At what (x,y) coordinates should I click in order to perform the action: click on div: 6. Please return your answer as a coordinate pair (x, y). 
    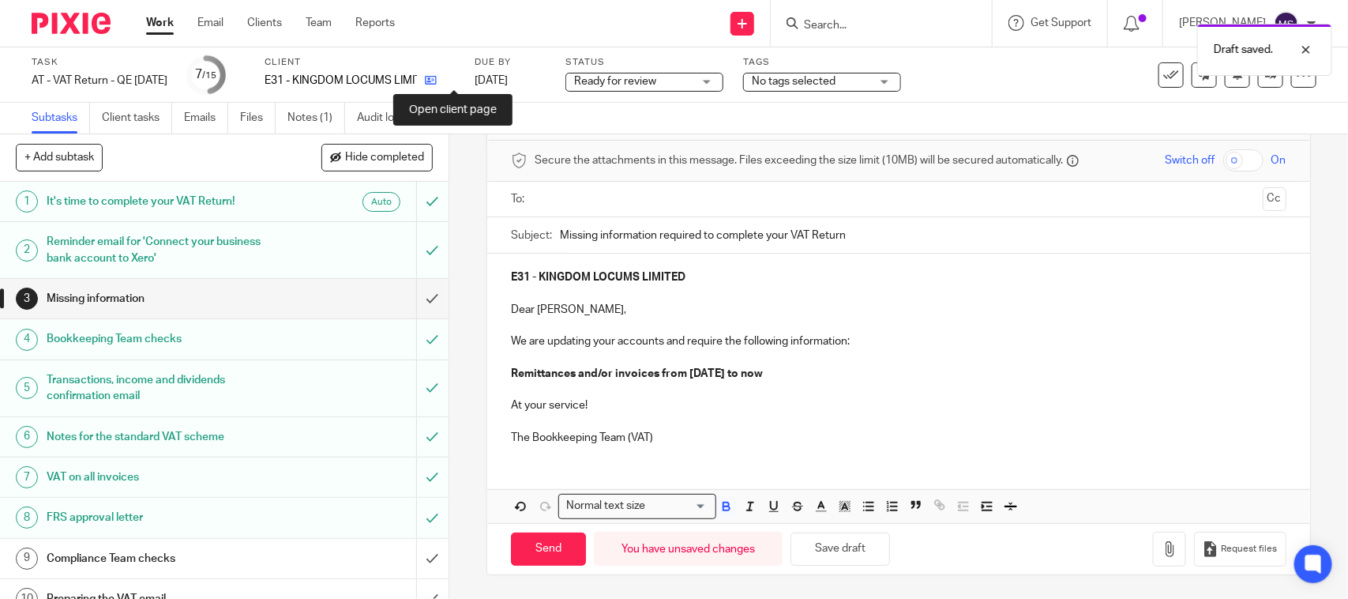
    Looking at the image, I should click on (27, 437).